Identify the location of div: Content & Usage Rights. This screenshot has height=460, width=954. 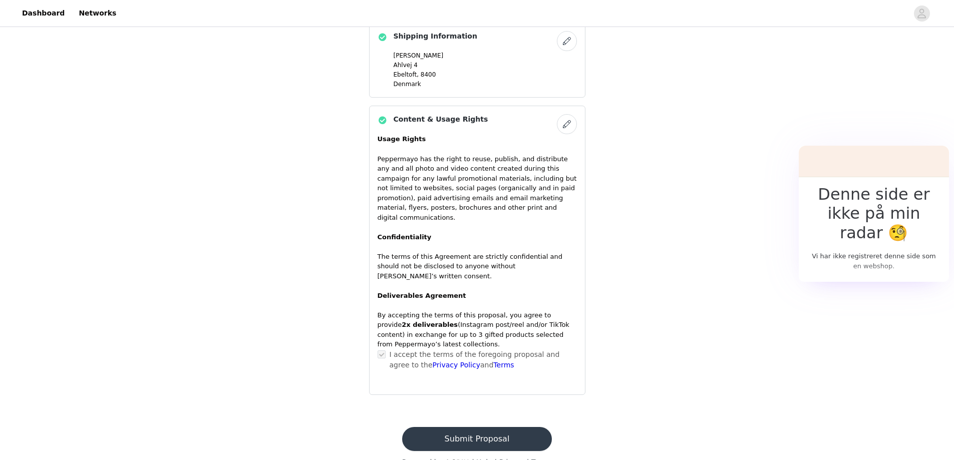
(477, 250).